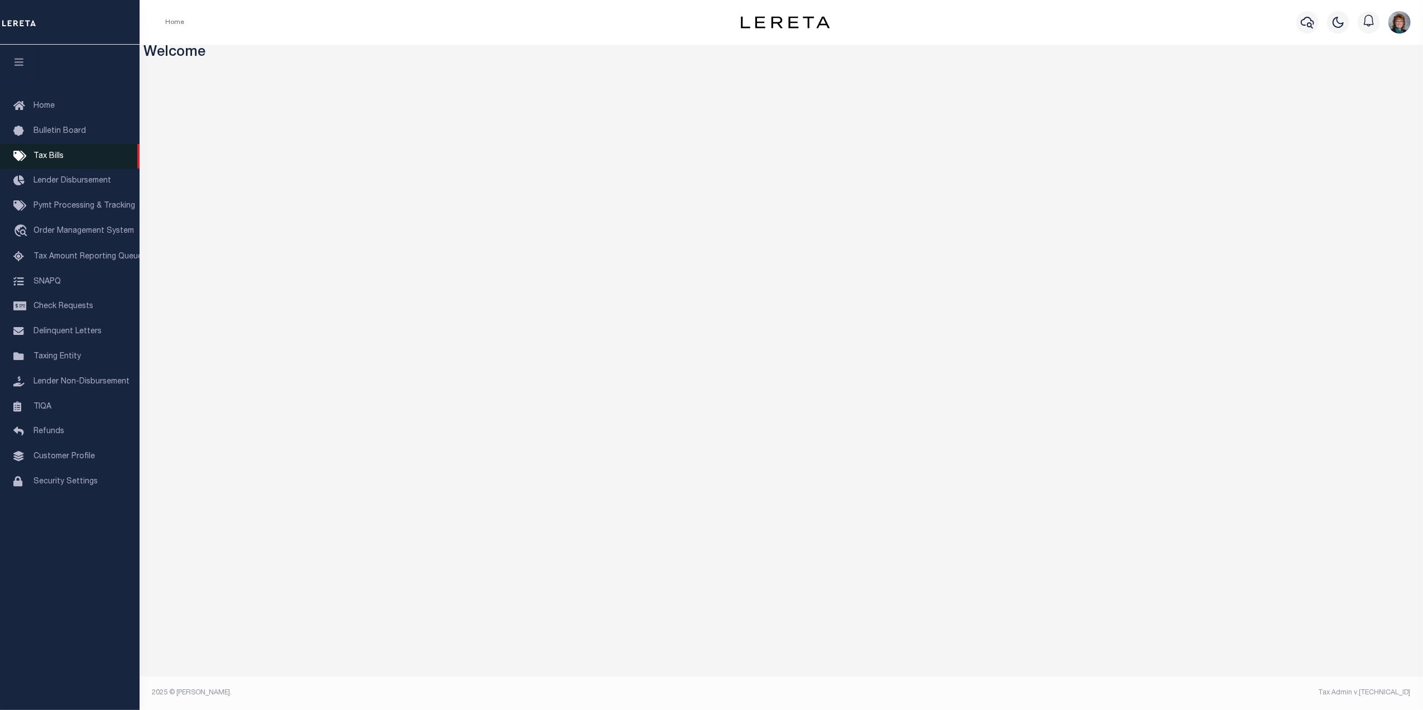  Describe the element at coordinates (84, 206) in the screenshot. I see `span: Pymt Processing & Tracking` at that location.